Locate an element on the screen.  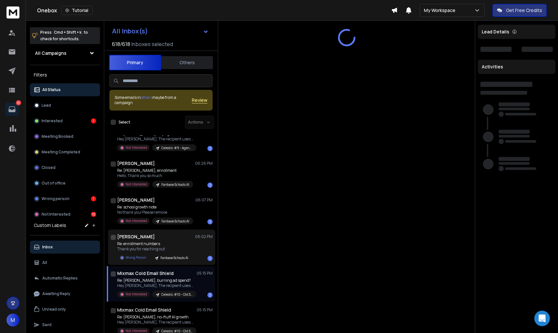
p: My Workspace is located at coordinates (441, 10).